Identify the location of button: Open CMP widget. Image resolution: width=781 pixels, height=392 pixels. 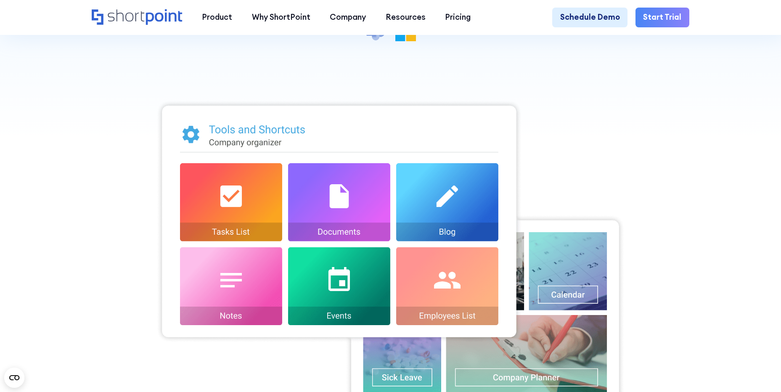
(14, 378).